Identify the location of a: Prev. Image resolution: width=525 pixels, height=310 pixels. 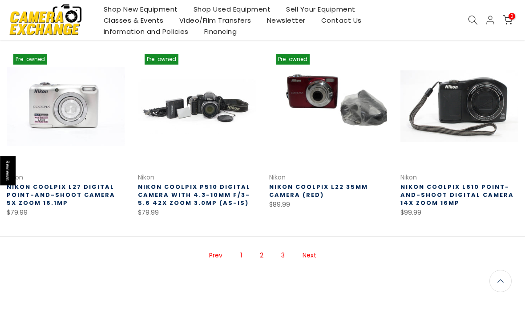
(216, 255).